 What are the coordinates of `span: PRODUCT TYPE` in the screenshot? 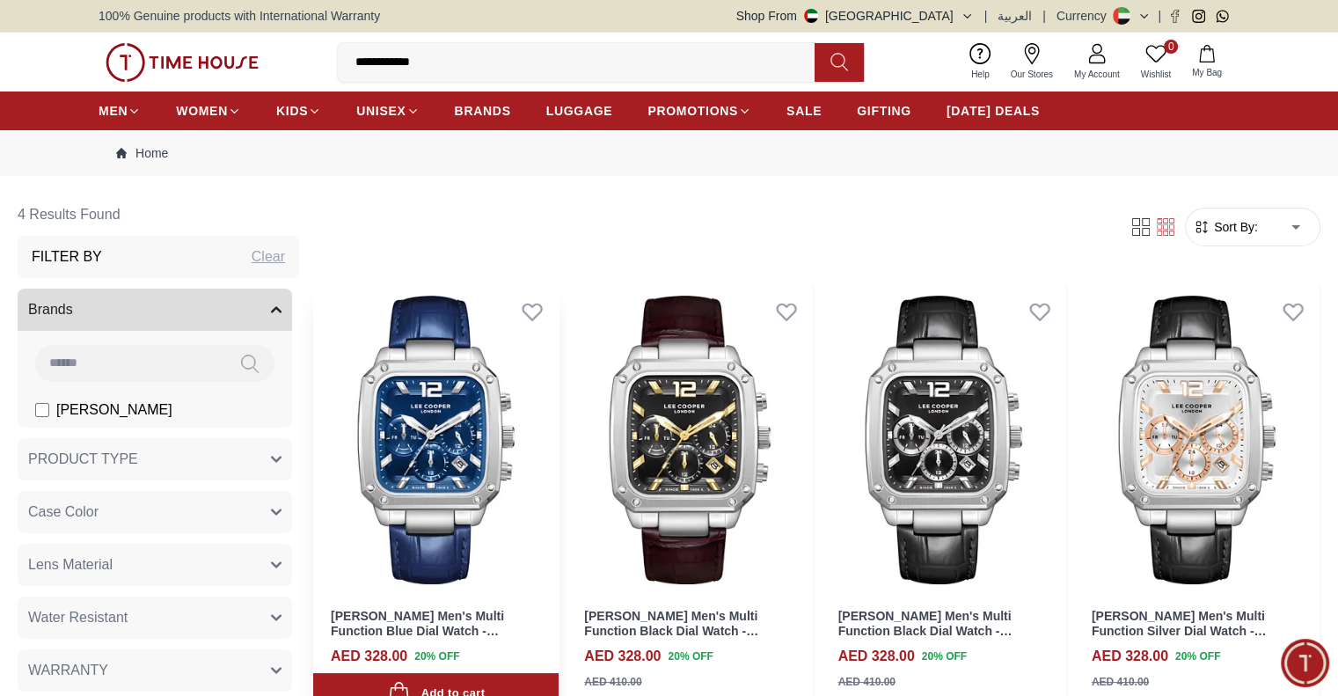 It's located at (83, 459).